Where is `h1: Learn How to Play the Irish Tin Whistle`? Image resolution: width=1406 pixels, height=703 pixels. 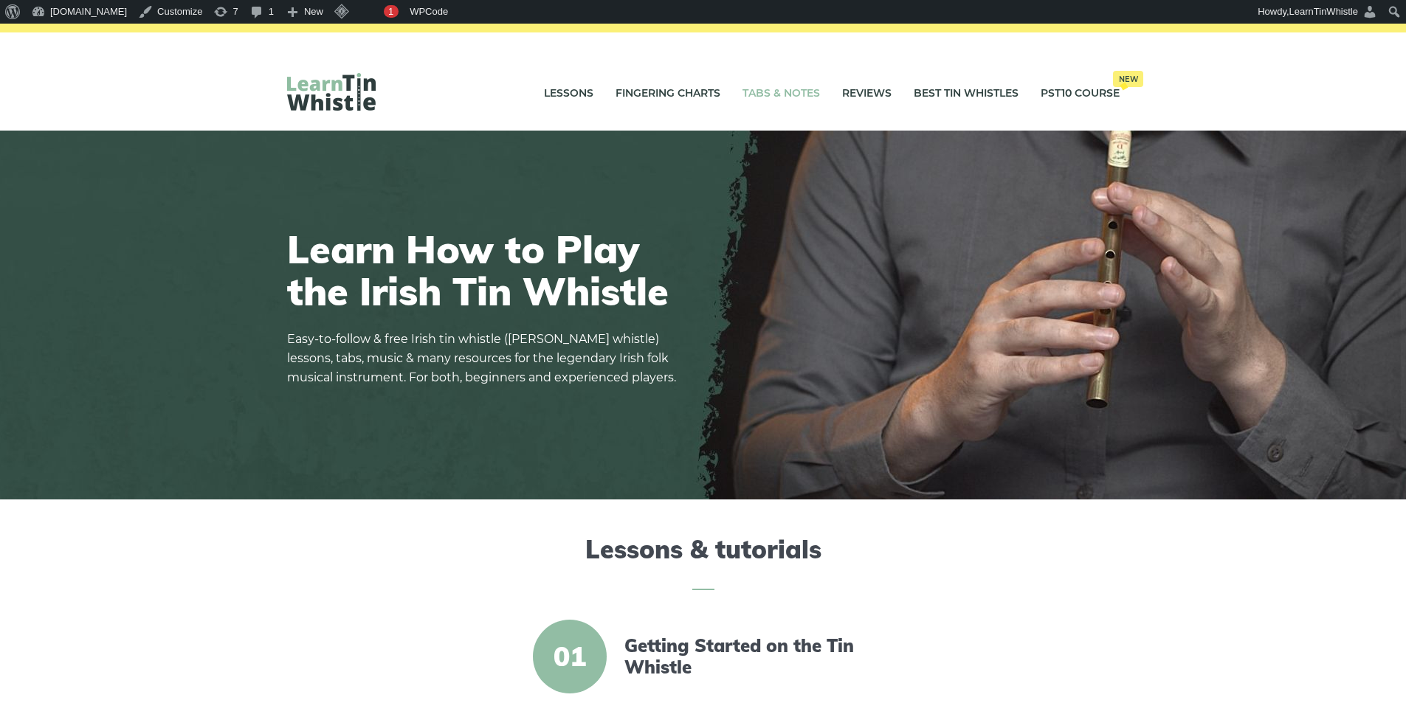
h1: Learn How to Play the Irish Tin Whistle is located at coordinates (486, 270).